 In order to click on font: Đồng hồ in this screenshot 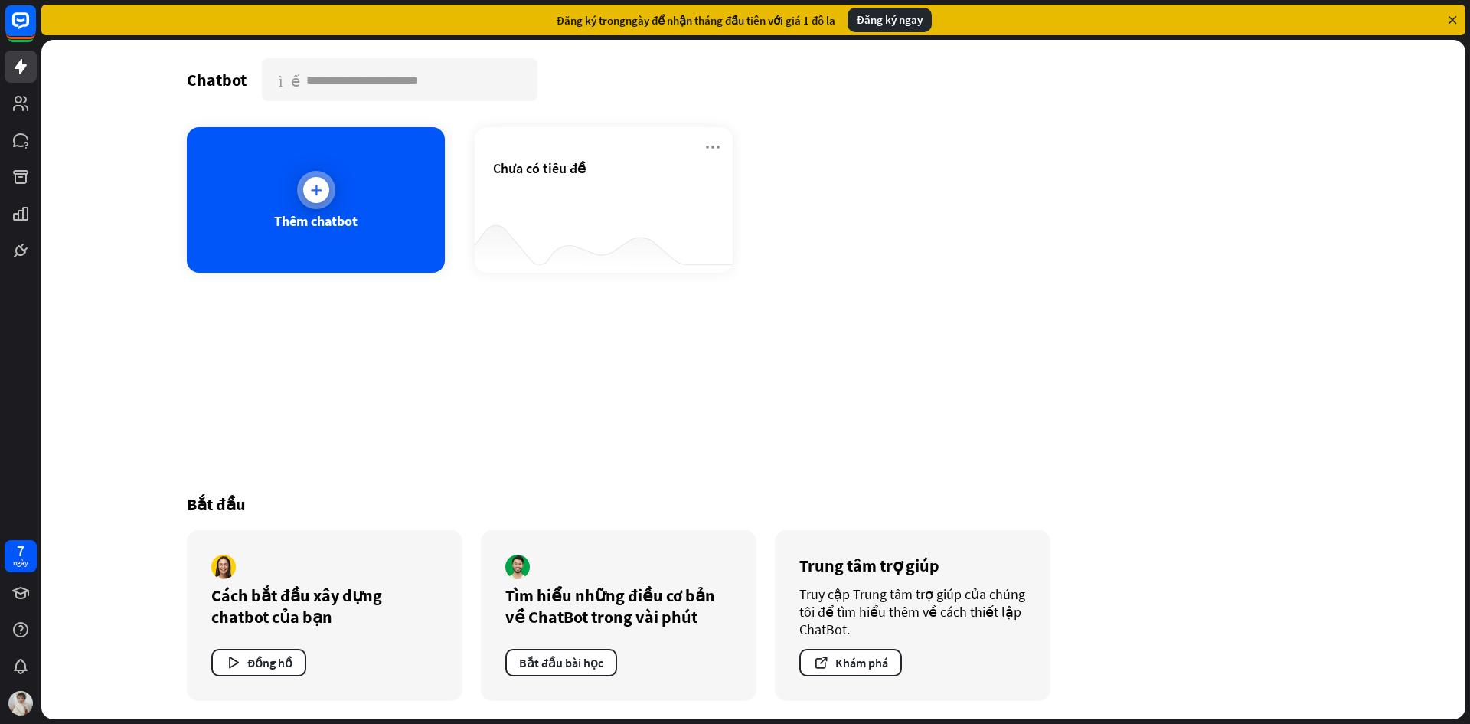, I will do `click(270, 662)`.